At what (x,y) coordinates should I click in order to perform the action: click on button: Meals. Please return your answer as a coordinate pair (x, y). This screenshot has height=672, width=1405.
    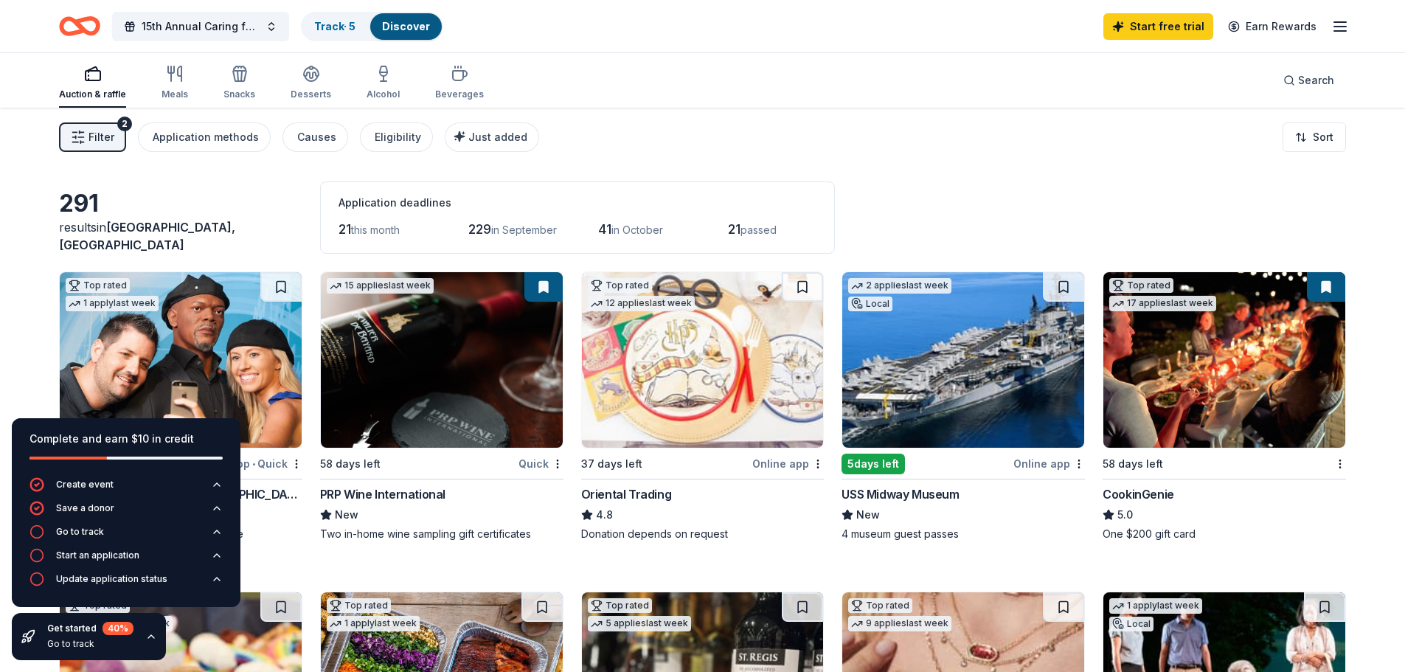
    Looking at the image, I should click on (175, 83).